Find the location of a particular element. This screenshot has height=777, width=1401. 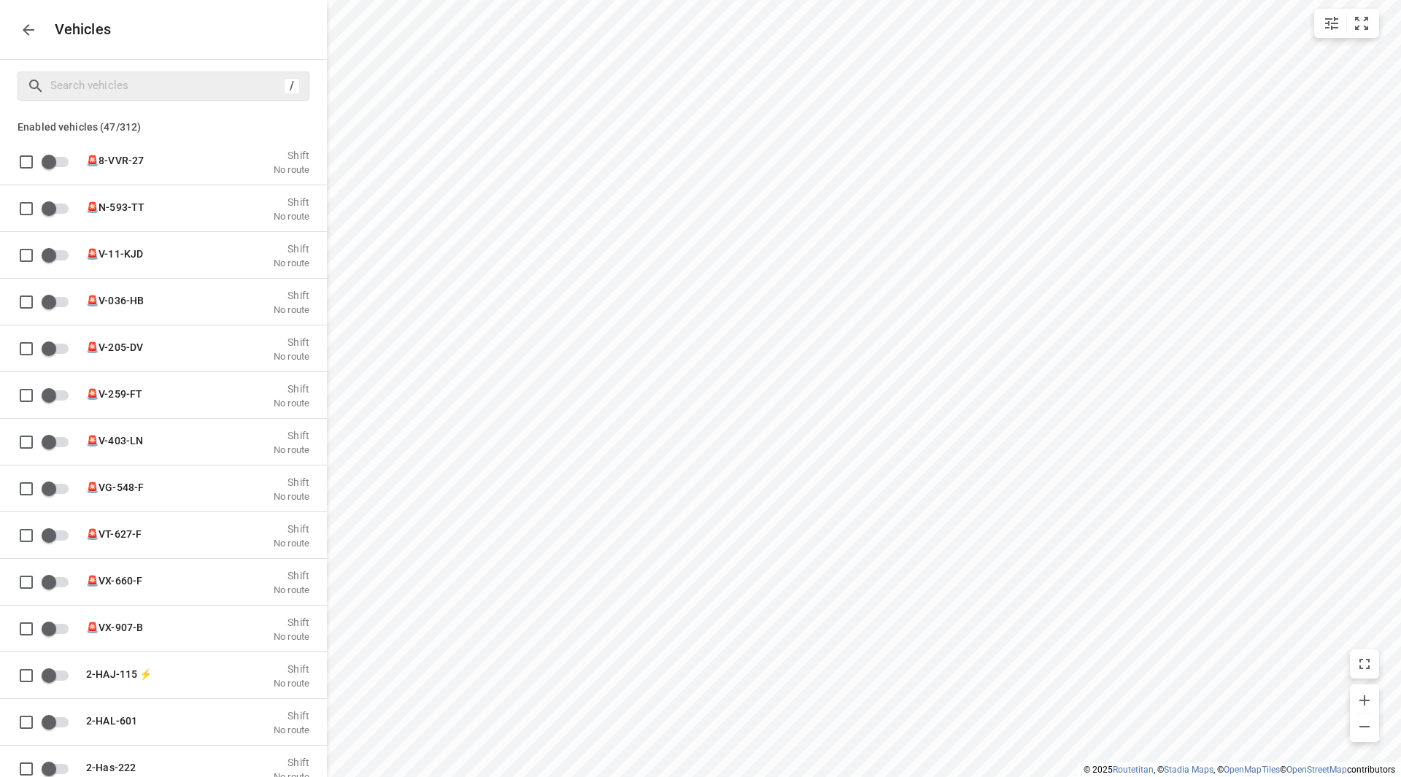

button: Map settings is located at coordinates (1332, 23).